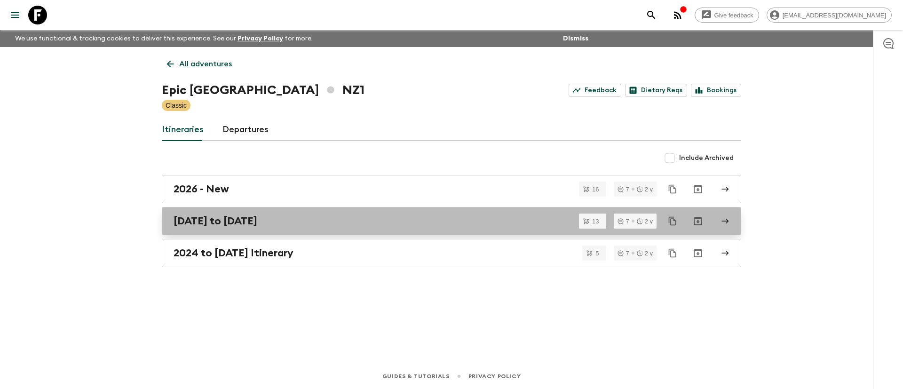 This screenshot has width=903, height=389. What do you see at coordinates (206, 64) in the screenshot?
I see `p: All adventures` at bounding box center [206, 64].